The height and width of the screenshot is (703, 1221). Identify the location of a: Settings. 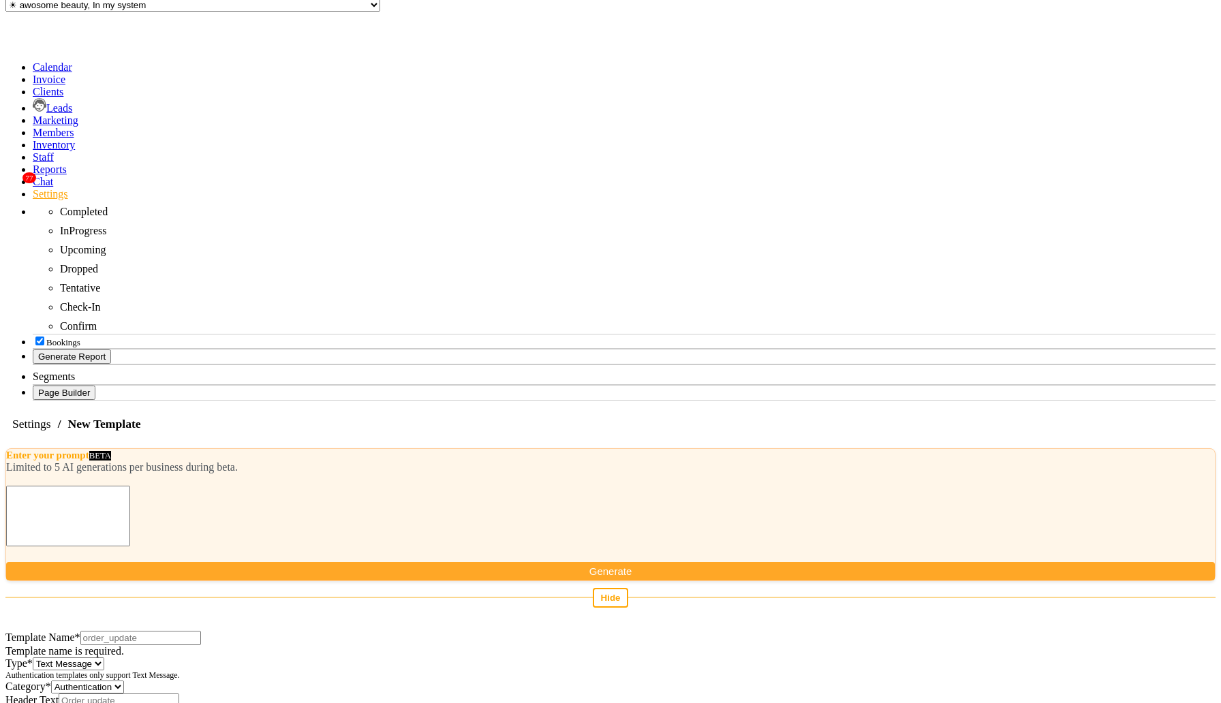
(50, 193).